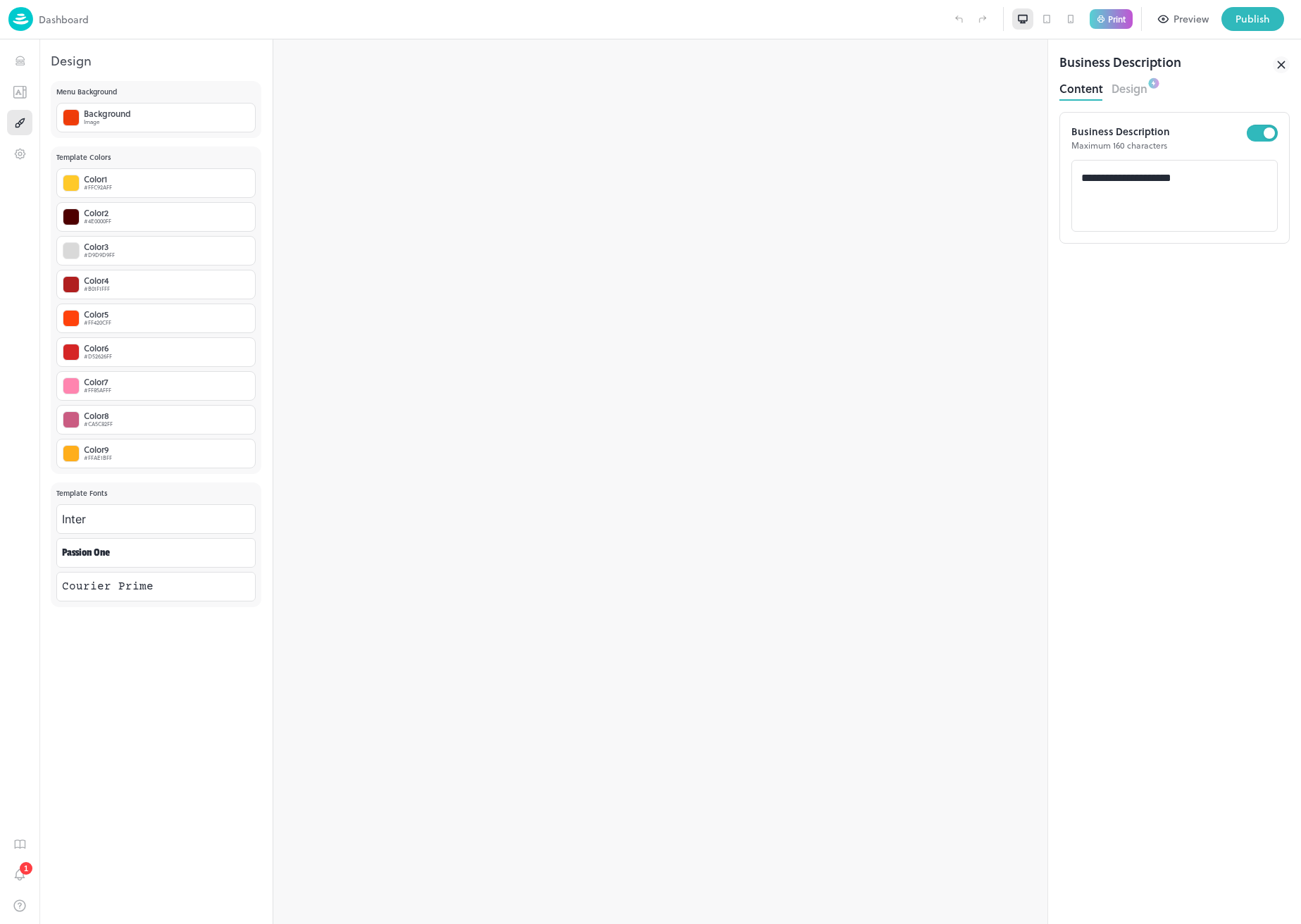 The width and height of the screenshot is (1301, 924). What do you see at coordinates (156, 586) in the screenshot?
I see `div: Courier Prime` at bounding box center [156, 586].